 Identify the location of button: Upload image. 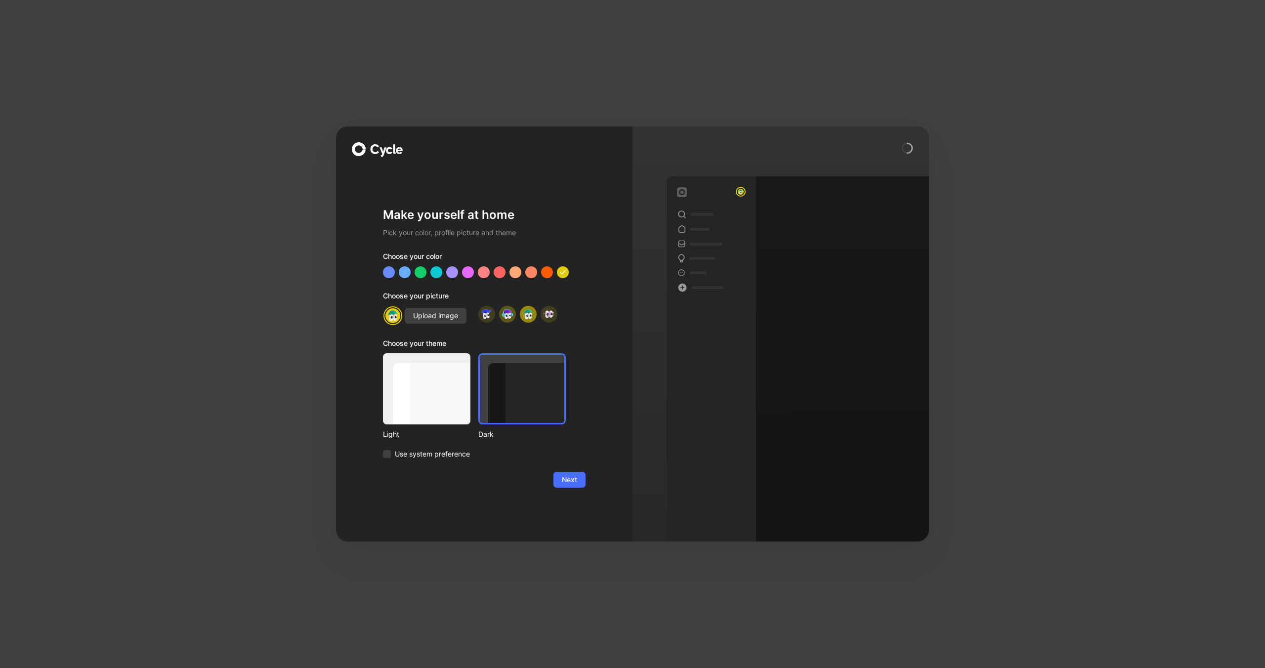
(435, 316).